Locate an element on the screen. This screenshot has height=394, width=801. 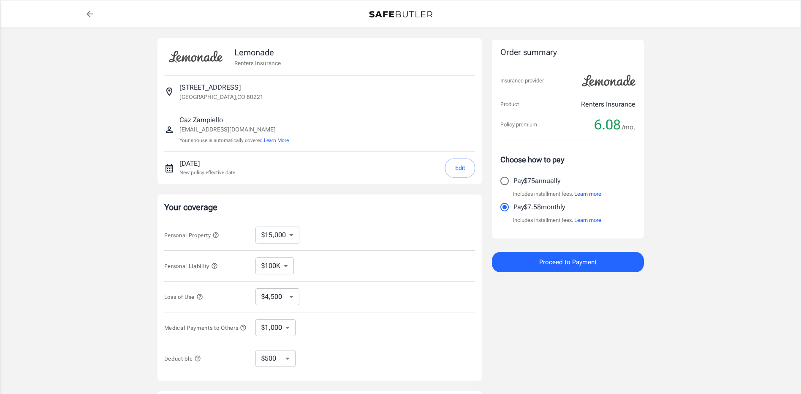
p: New policy effective date is located at coordinates (207, 172).